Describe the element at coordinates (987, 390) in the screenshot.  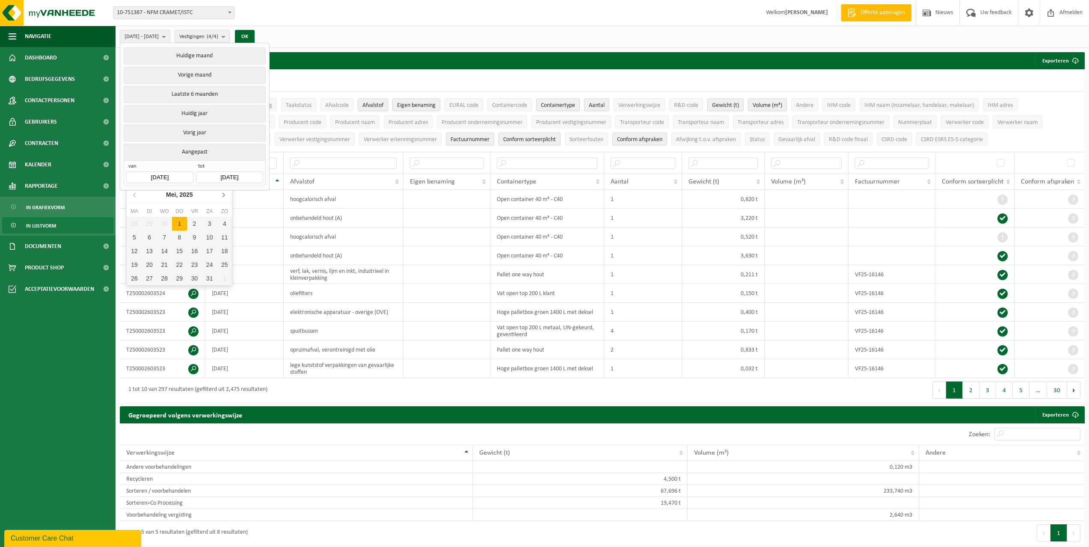
I see `button: 3` at that location.